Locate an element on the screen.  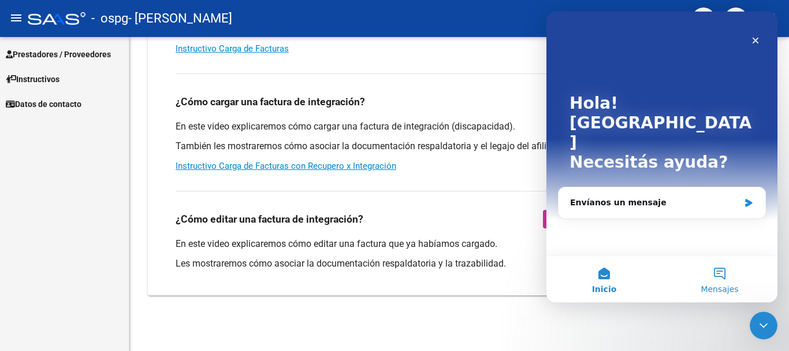
span: Mensajes is located at coordinates (173, 277).